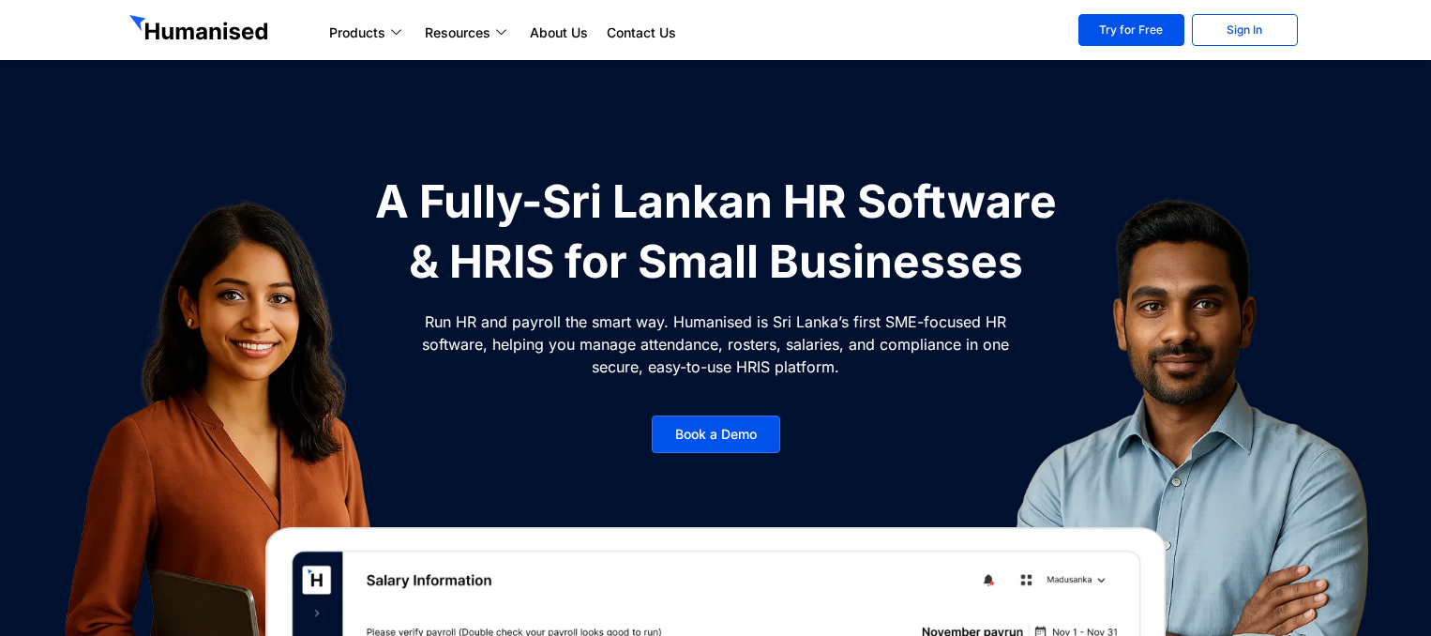  What do you see at coordinates (559, 33) in the screenshot?
I see `a: About Us` at bounding box center [559, 33].